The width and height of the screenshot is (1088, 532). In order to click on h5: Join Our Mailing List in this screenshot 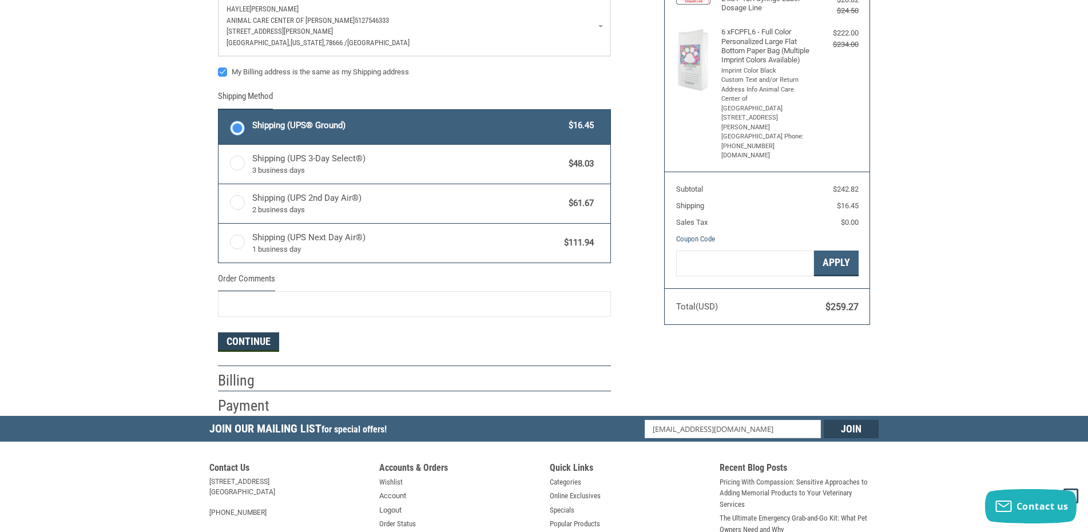, I will do `click(301, 430)`.